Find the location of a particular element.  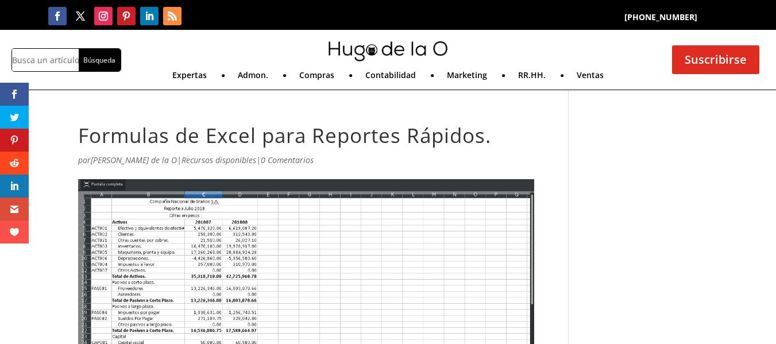

a: Seguir en LinkedIn is located at coordinates (149, 16).